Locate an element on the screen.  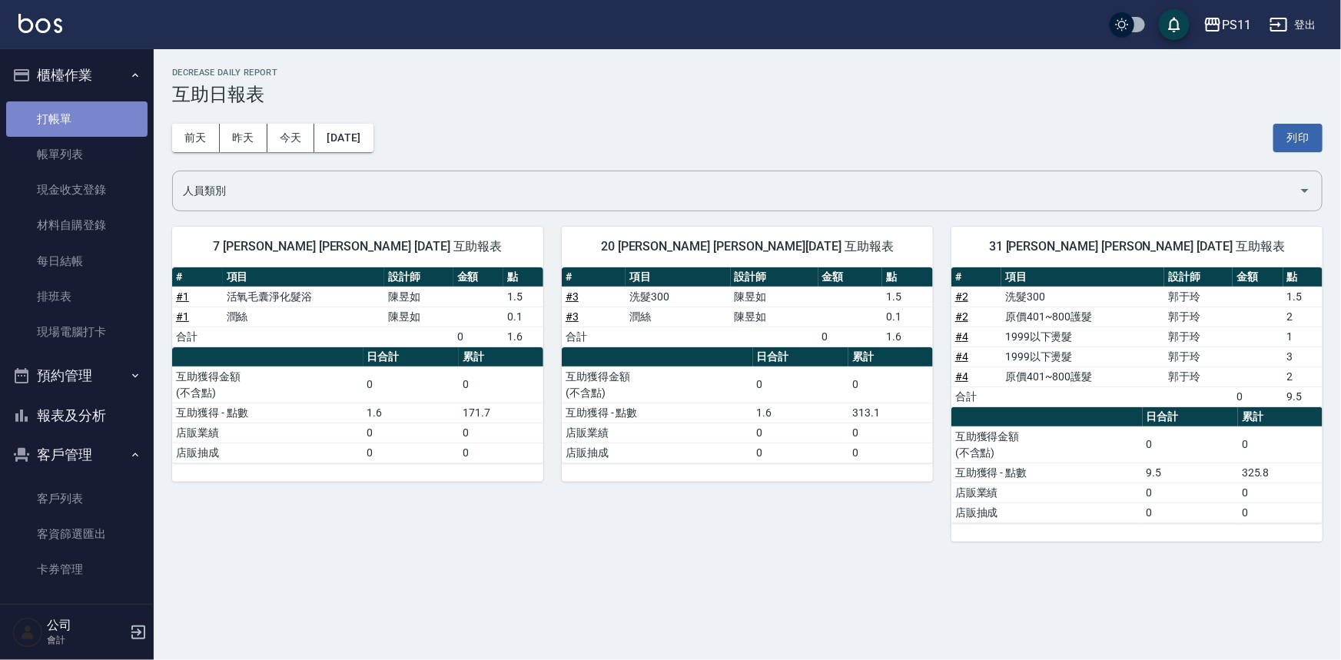
h5: 公司 is located at coordinates (86, 626).